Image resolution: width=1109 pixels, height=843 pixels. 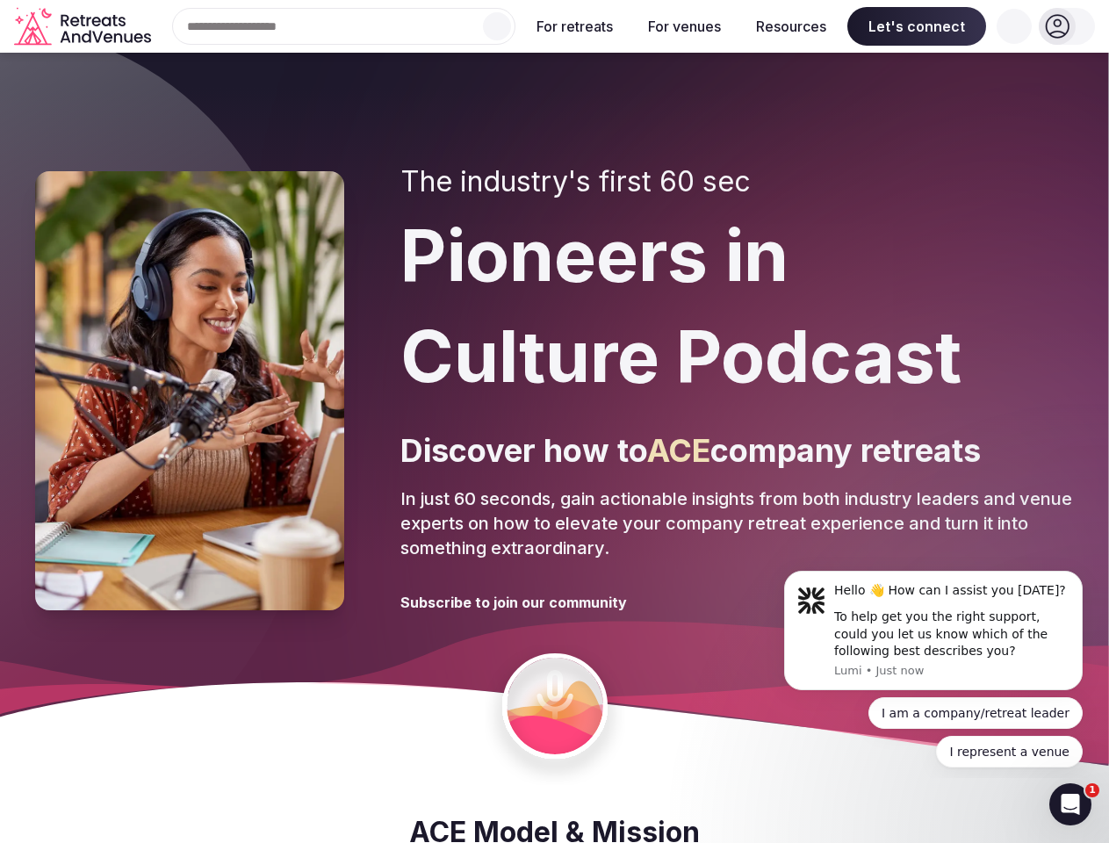 What do you see at coordinates (84, 26) in the screenshot?
I see `svg: Retreats and Venues company logo` at bounding box center [84, 26].